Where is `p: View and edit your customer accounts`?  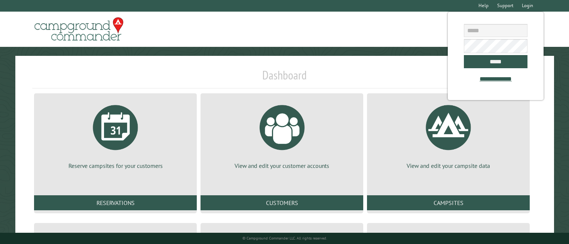
p: View and edit your customer accounts is located at coordinates (282, 165).